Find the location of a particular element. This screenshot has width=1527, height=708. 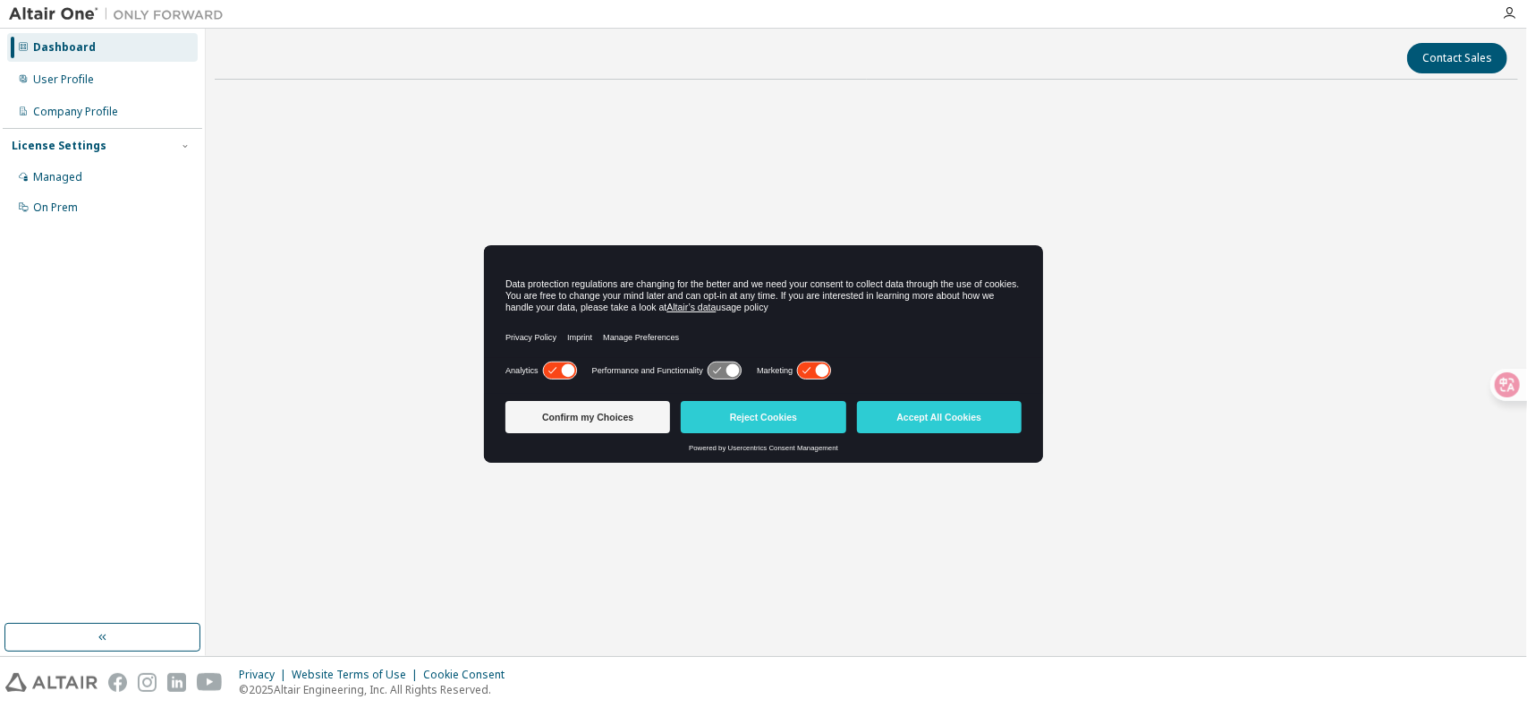

div: Website Terms of Use is located at coordinates (357, 675).